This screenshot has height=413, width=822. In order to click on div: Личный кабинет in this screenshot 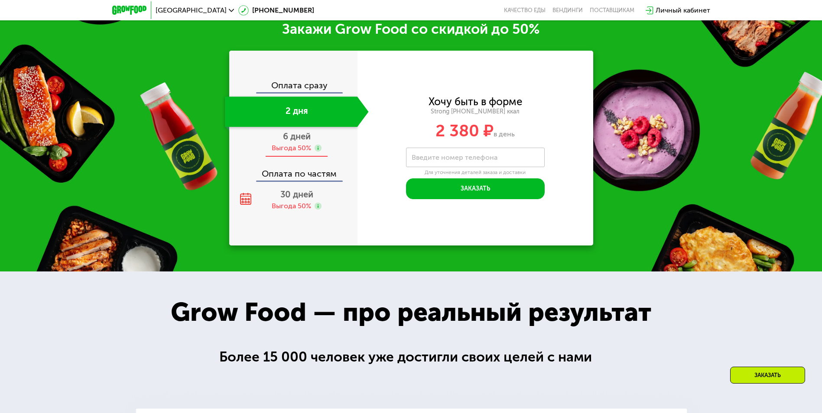, I will do `click(683, 10)`.